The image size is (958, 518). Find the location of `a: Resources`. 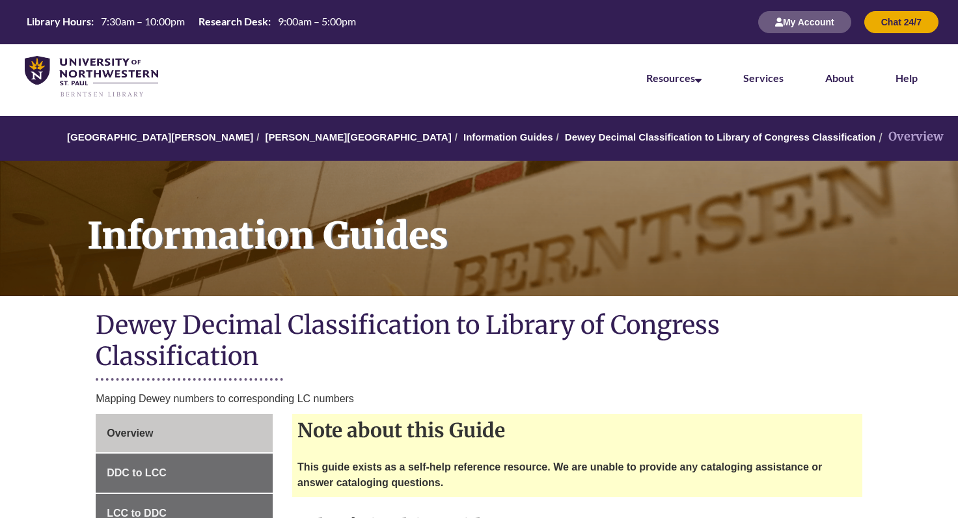

a: Resources is located at coordinates (674, 77).